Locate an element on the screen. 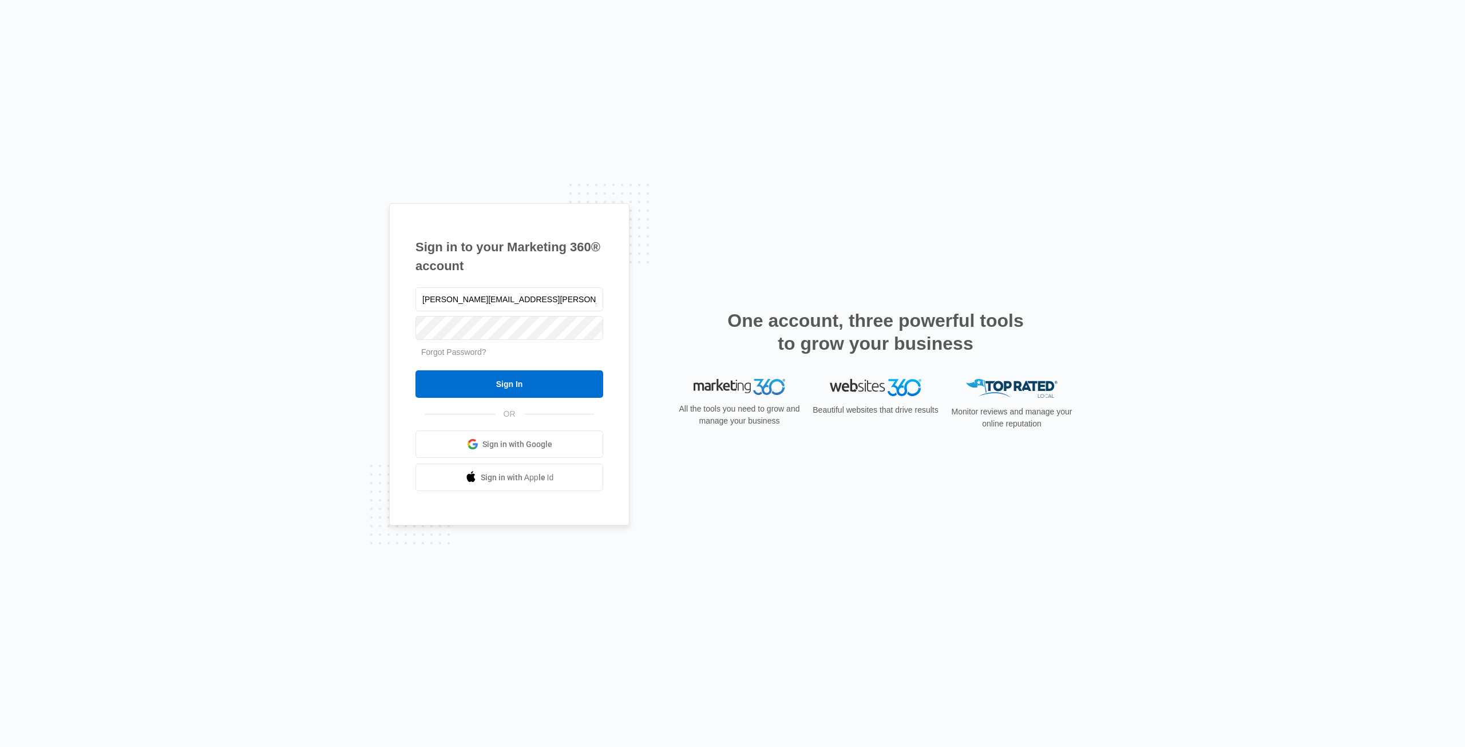  a: Sign in with Google is located at coordinates (509, 444).